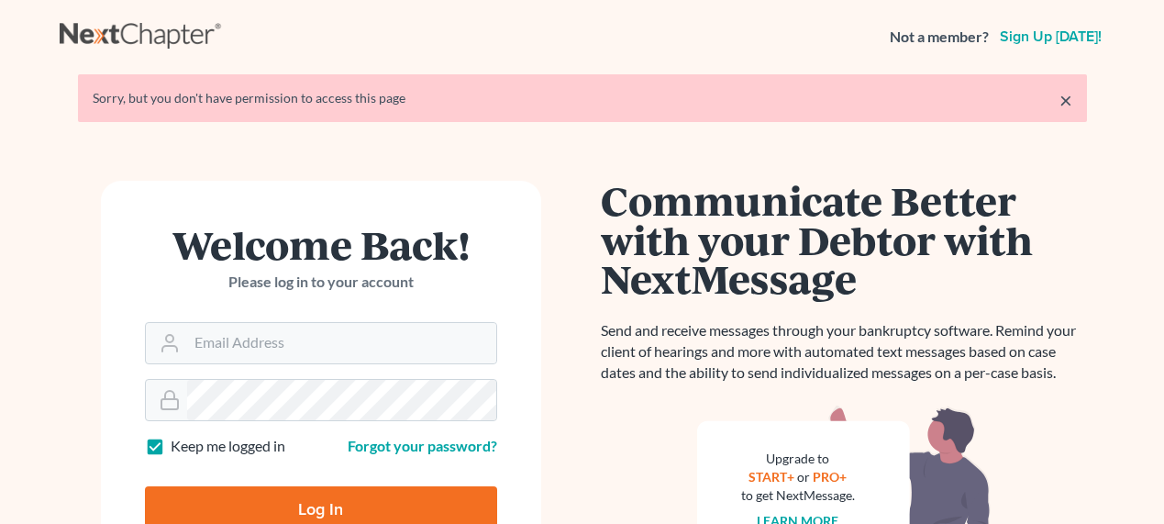  What do you see at coordinates (321, 244) in the screenshot?
I see `h1: Welcome Back!` at bounding box center [321, 244].